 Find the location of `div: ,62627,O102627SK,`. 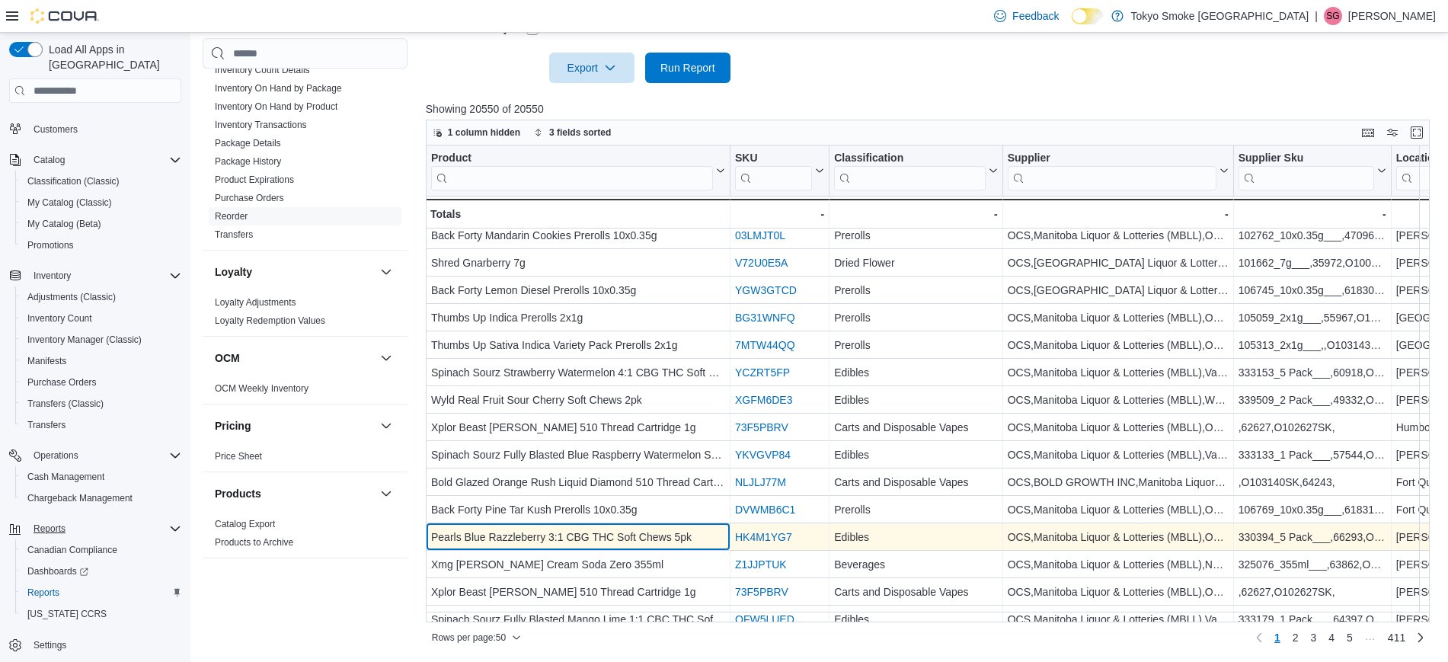

div: ,62627,O102627SK, is located at coordinates (1311, 428).